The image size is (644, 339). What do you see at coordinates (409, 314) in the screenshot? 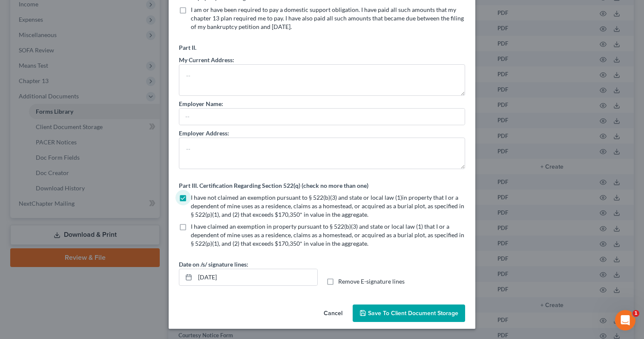
I see `button: Save to Client Document Storage` at bounding box center [409, 314].